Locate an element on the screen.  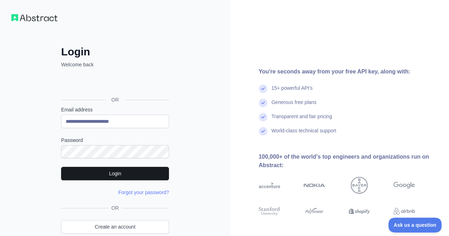
h2: Login is located at coordinates (115, 52).